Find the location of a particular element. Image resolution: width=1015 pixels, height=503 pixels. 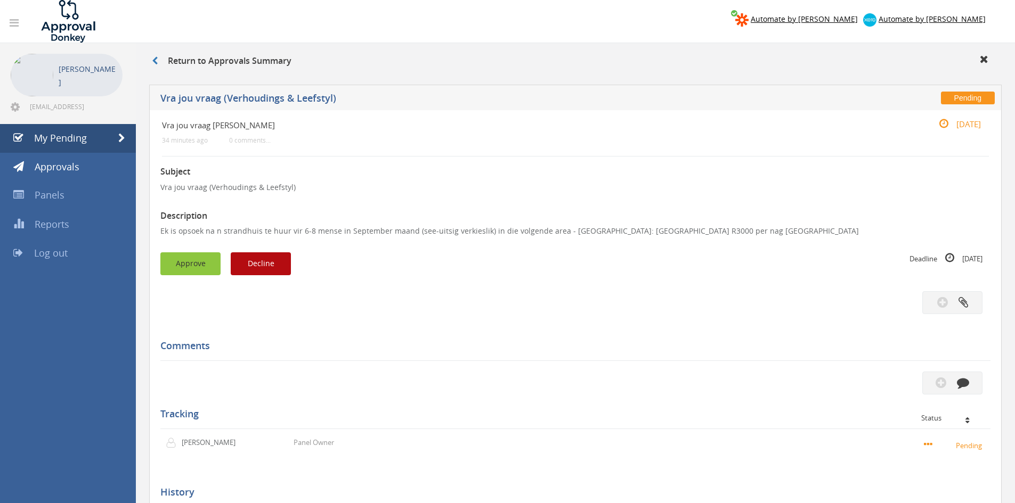

small: 34 minutes ago is located at coordinates (185, 140).